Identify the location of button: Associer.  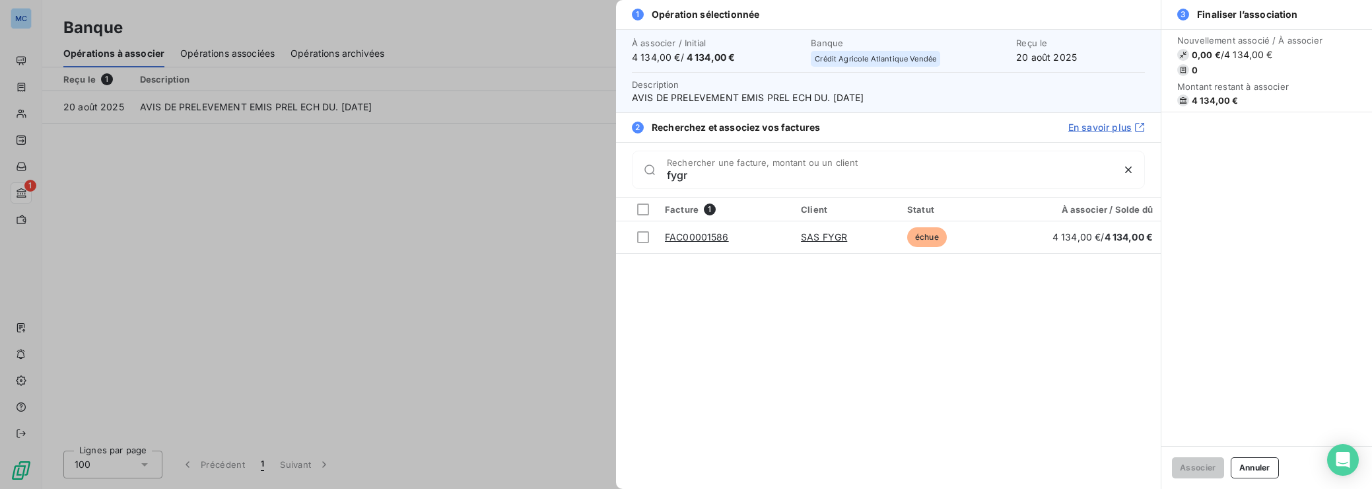
(1198, 468).